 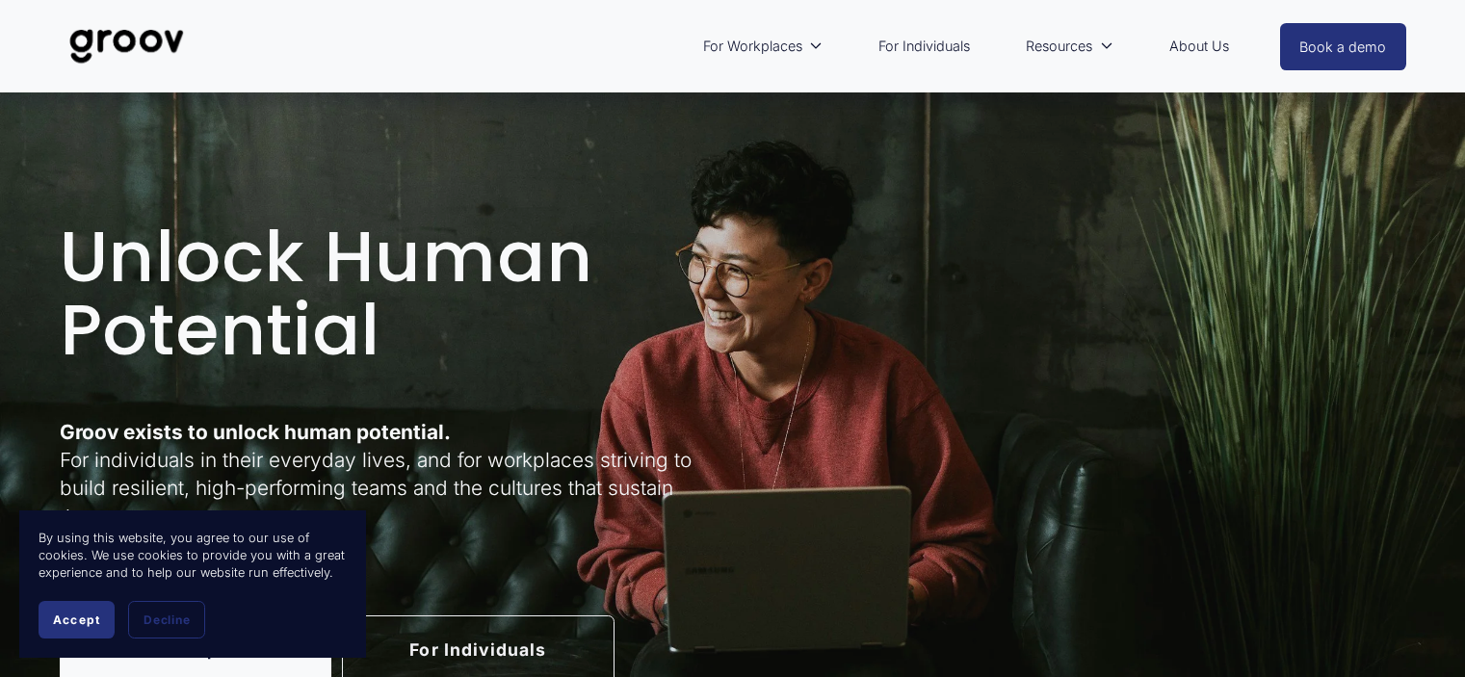 I want to click on span: Accept, so click(x=76, y=620).